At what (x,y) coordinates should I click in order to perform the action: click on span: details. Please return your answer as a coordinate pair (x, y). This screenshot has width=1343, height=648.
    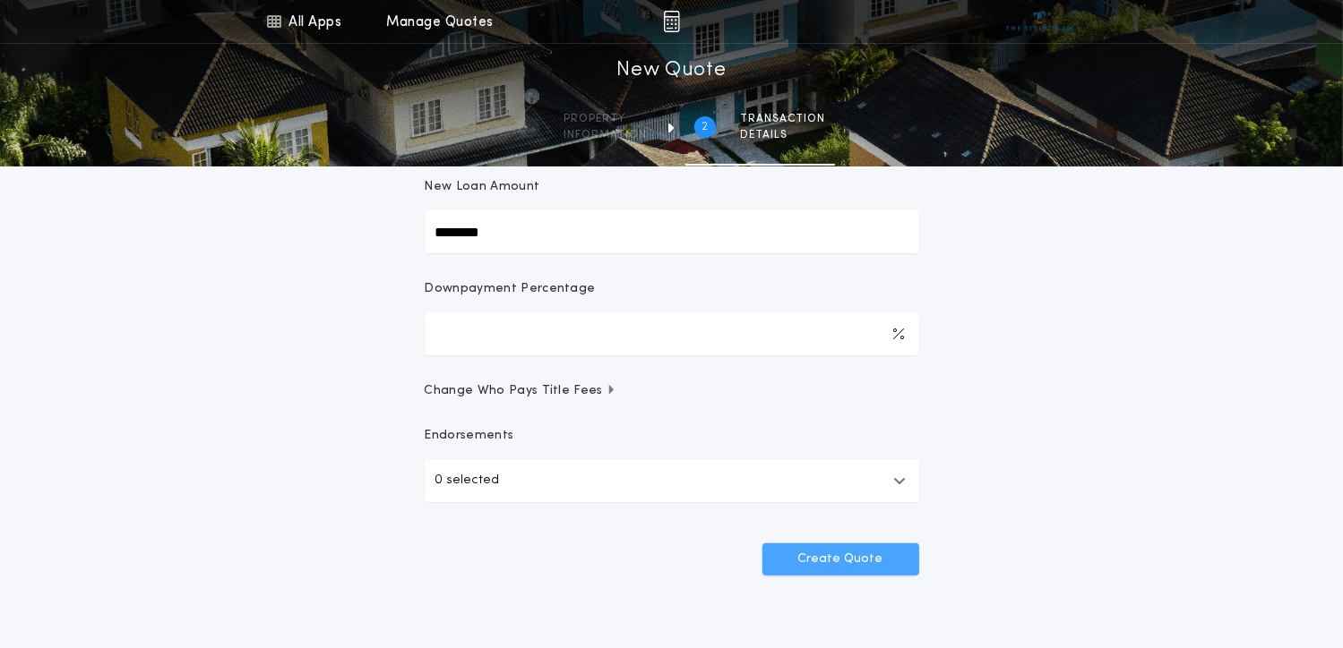
    Looking at the image, I should click on (783, 135).